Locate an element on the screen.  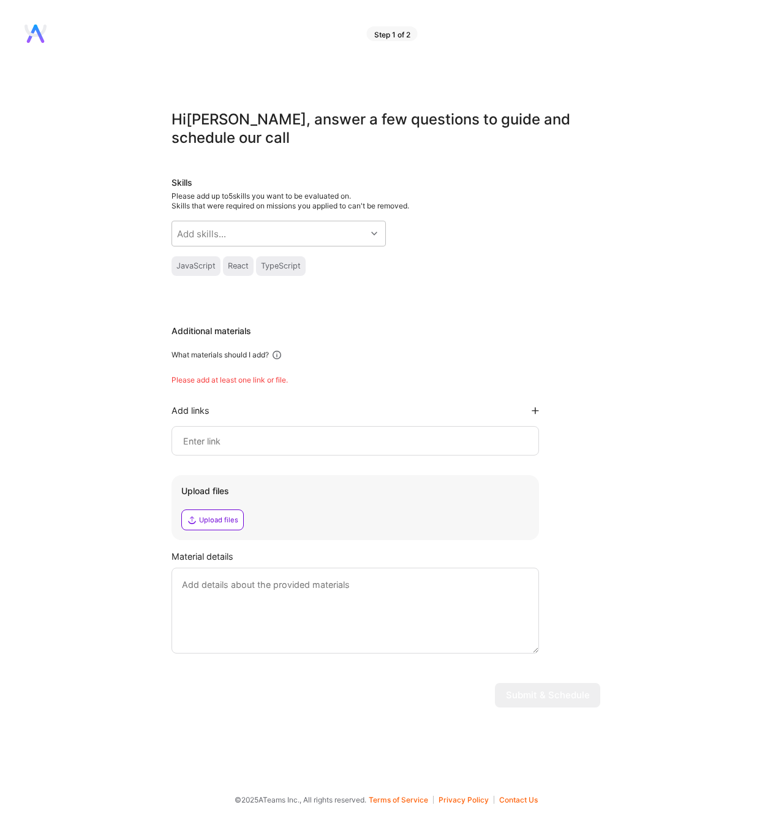
input: Enter link is located at coordinates (355, 441).